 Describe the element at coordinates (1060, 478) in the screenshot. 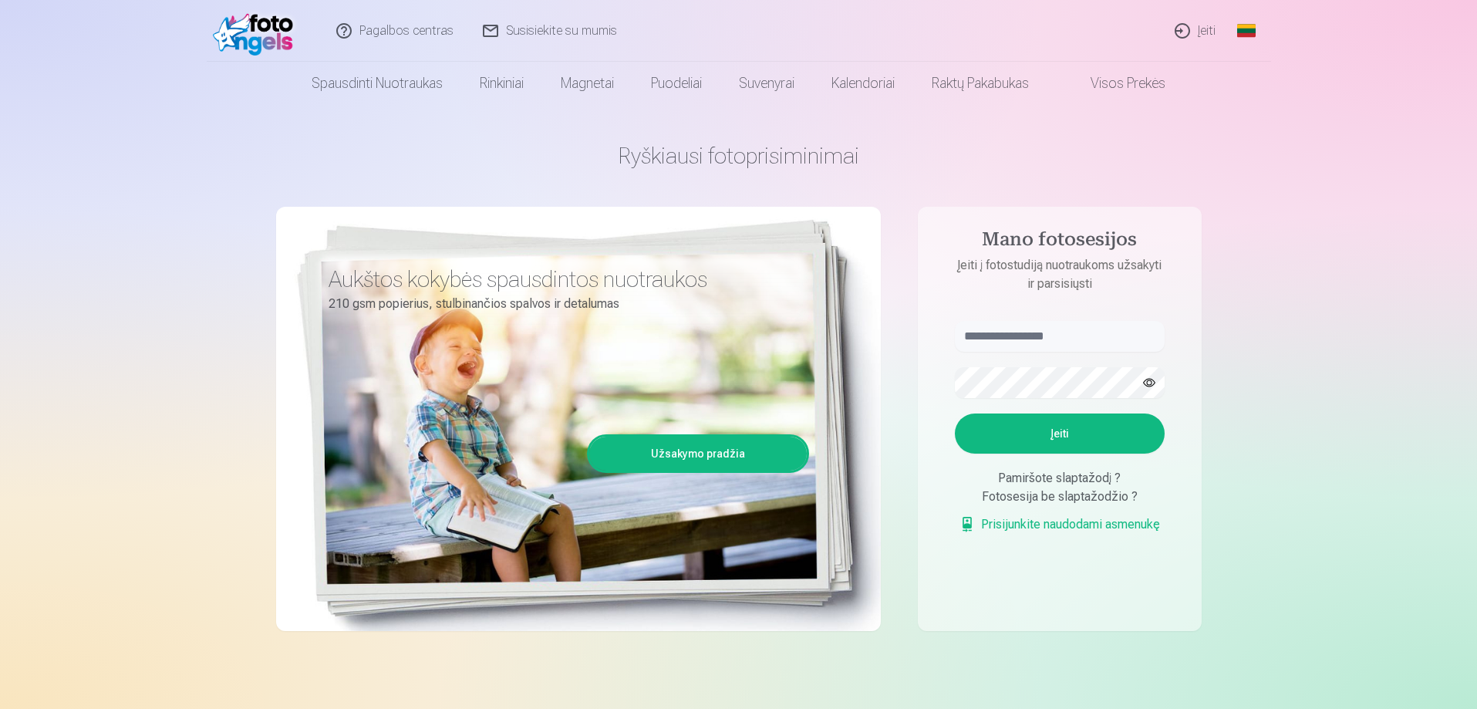

I see `div: Pamiršote slaptažodį ?` at that location.